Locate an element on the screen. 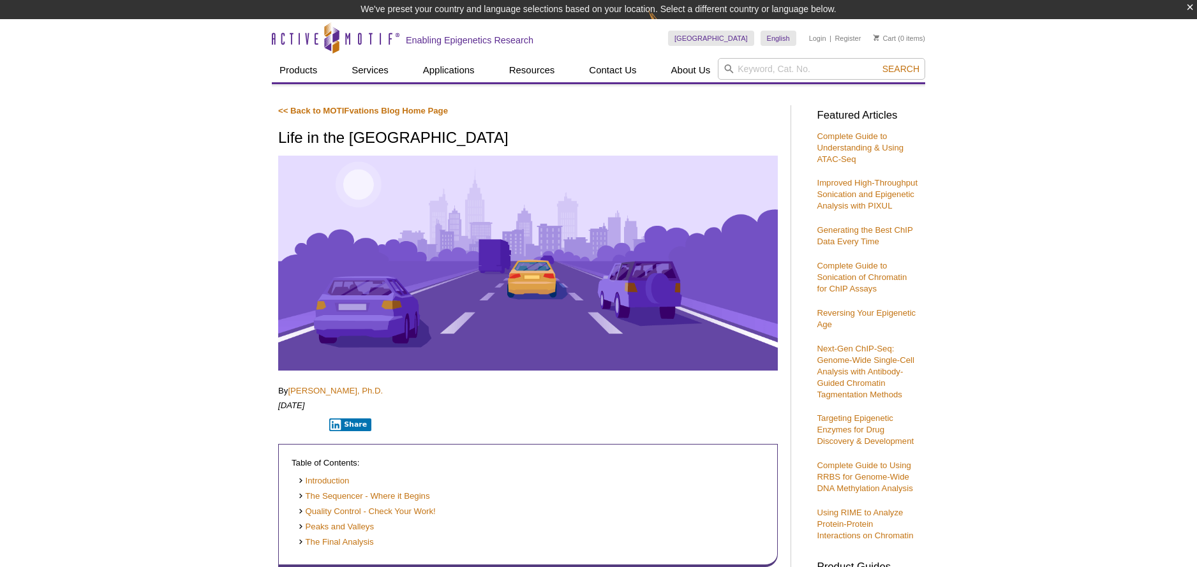 This screenshot has height=567, width=1197. a: Login is located at coordinates (818, 38).